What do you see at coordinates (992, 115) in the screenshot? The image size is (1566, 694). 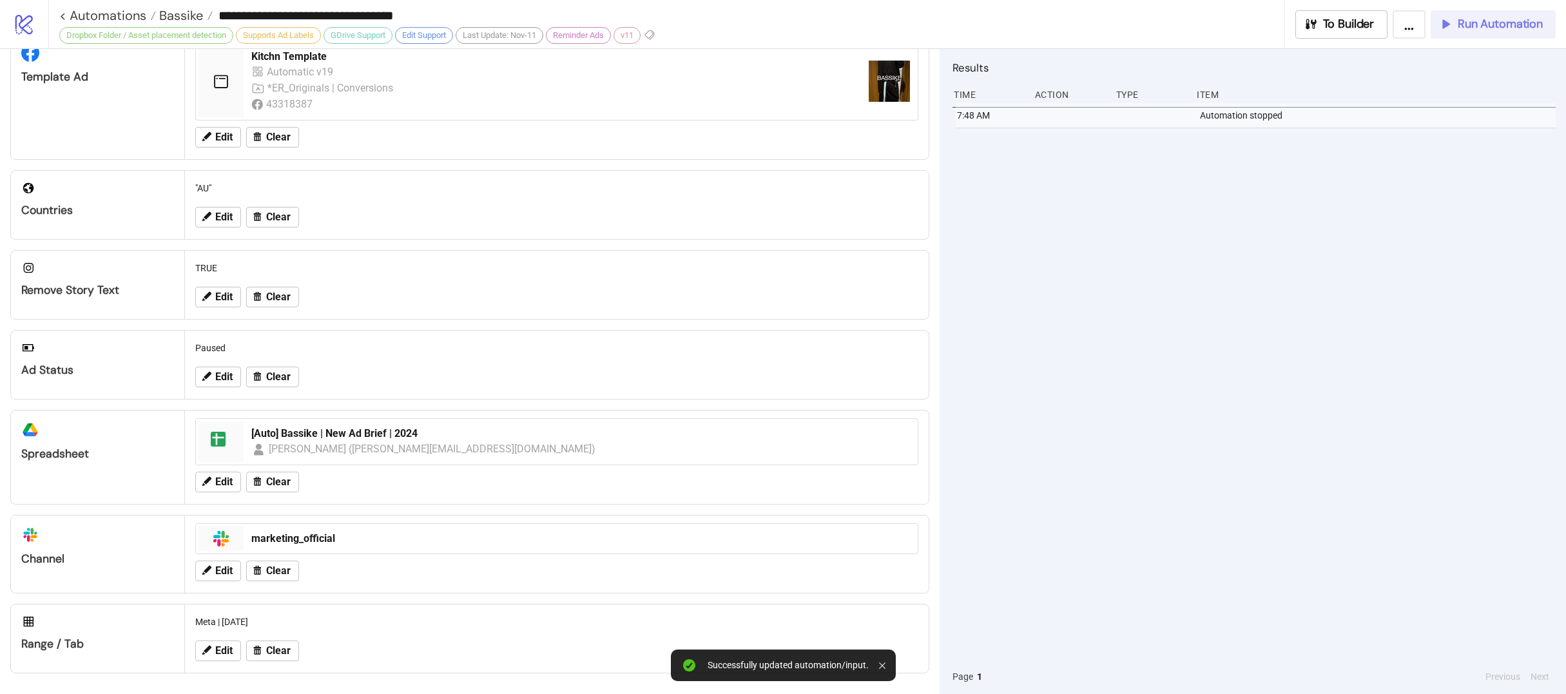 I see `div: 7:48 AM` at bounding box center [992, 115].